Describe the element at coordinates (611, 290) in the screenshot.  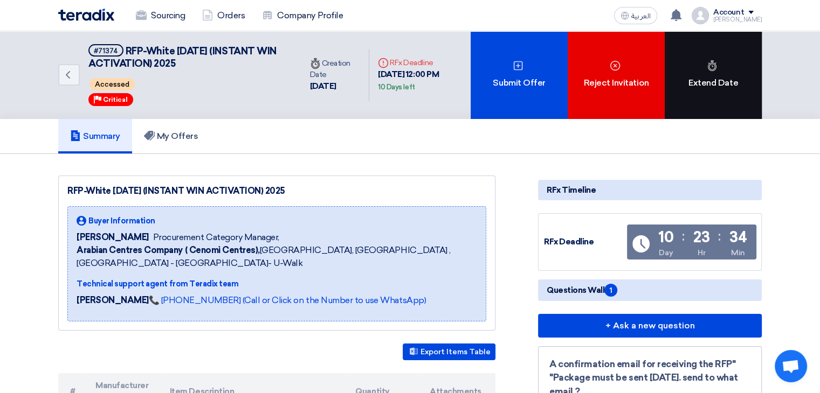
I see `span: 1` at that location.